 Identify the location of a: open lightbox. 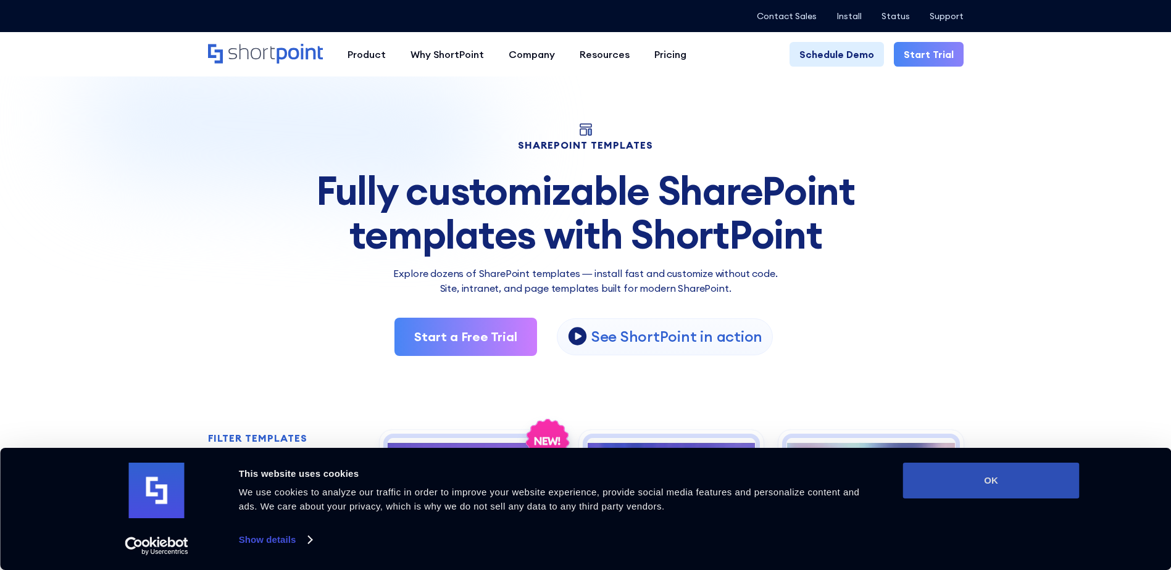
(665, 337).